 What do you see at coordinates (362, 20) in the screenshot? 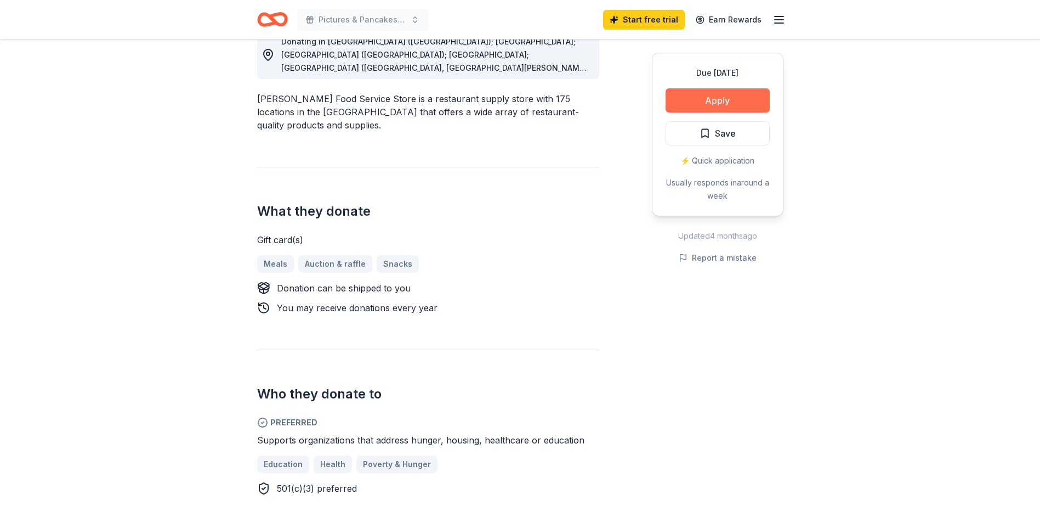
I see `span: Pictures & Pancakes with Santa` at bounding box center [362, 20].